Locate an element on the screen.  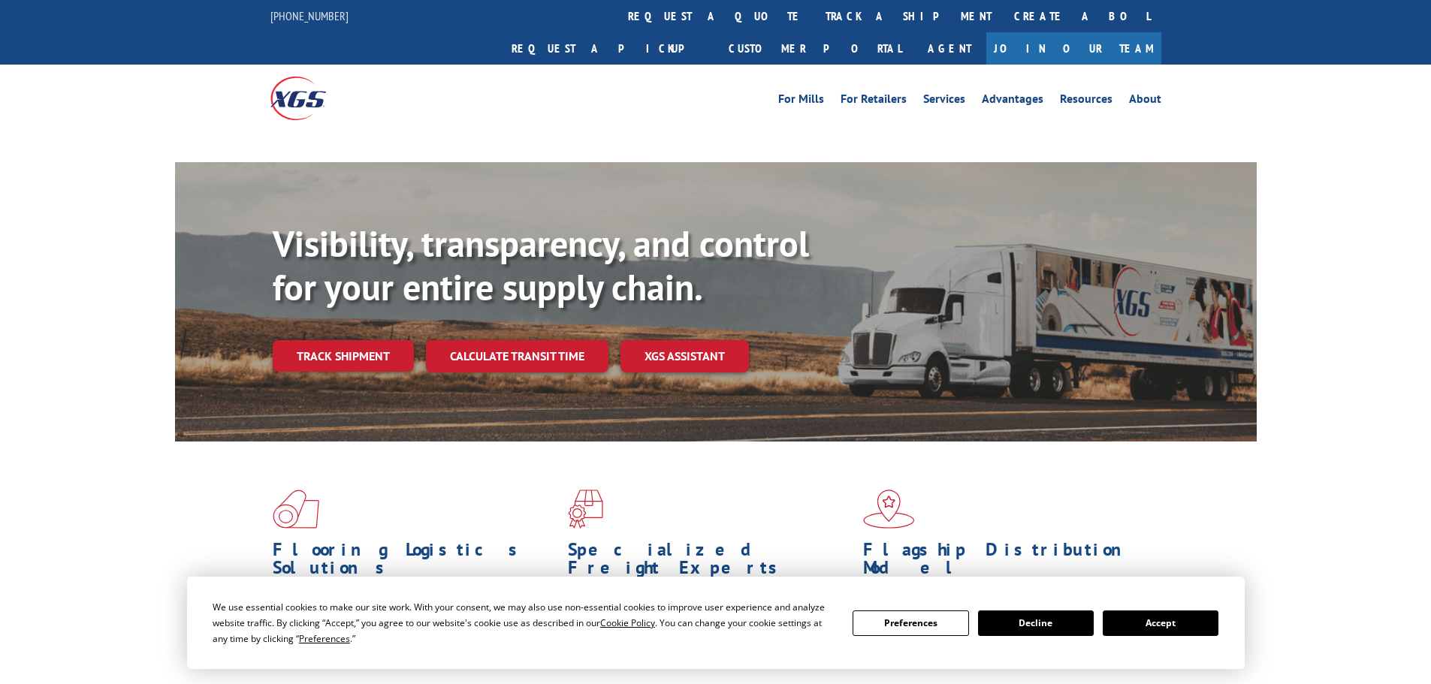
h1: Flooring Logistics Solutions is located at coordinates (415, 563).